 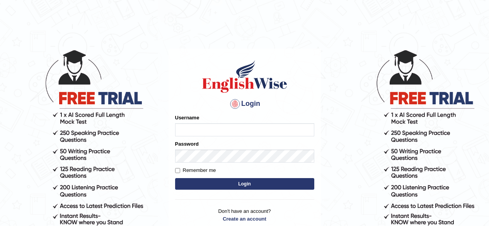 What do you see at coordinates (187, 144) in the screenshot?
I see `label: Password` at bounding box center [187, 144].